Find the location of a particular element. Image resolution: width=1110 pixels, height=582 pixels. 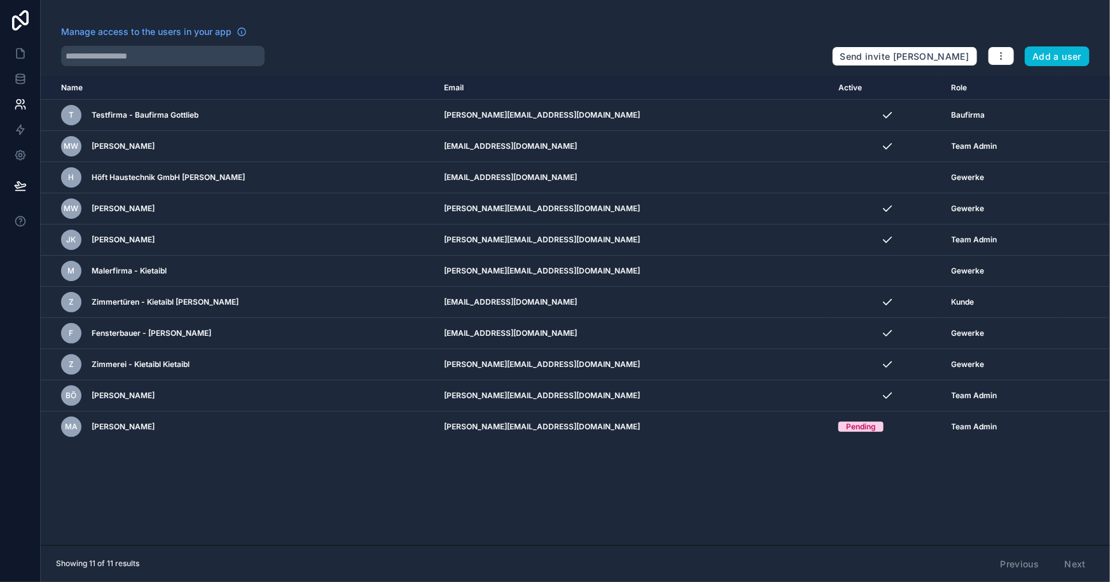

th: Active is located at coordinates (887, 88).